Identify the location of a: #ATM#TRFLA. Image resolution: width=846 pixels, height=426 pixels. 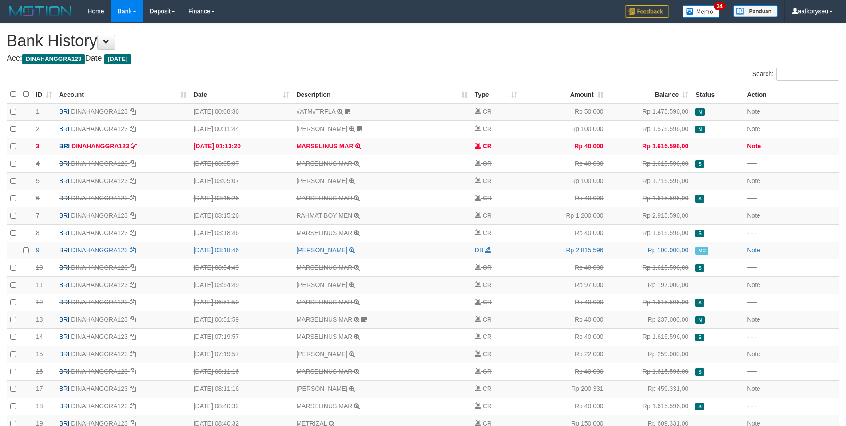
(316, 112).